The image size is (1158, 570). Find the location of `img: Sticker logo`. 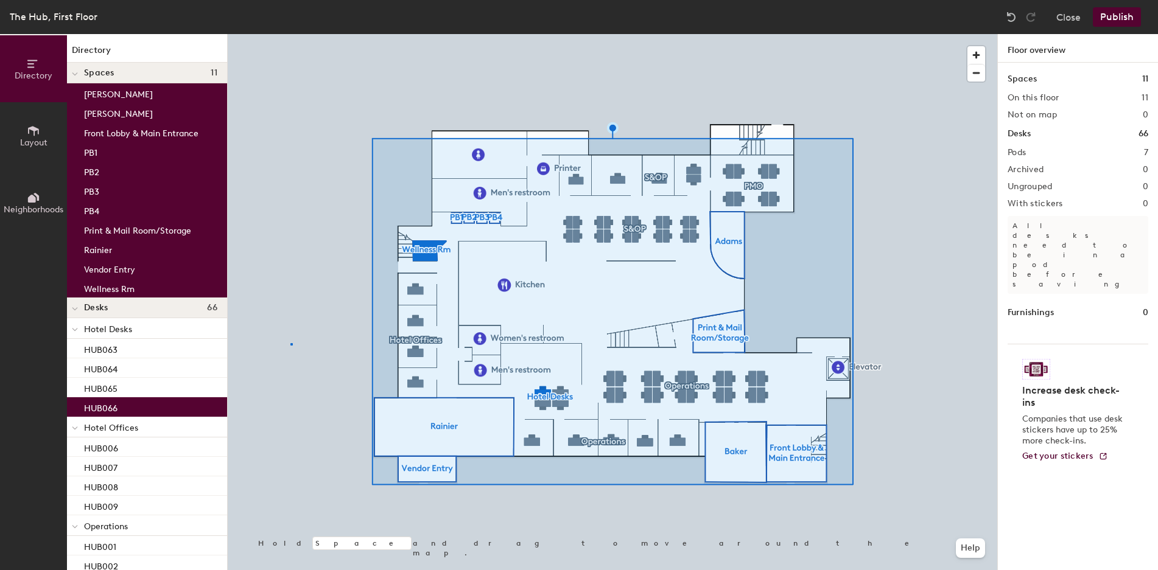

img: Sticker logo is located at coordinates (1036, 369).